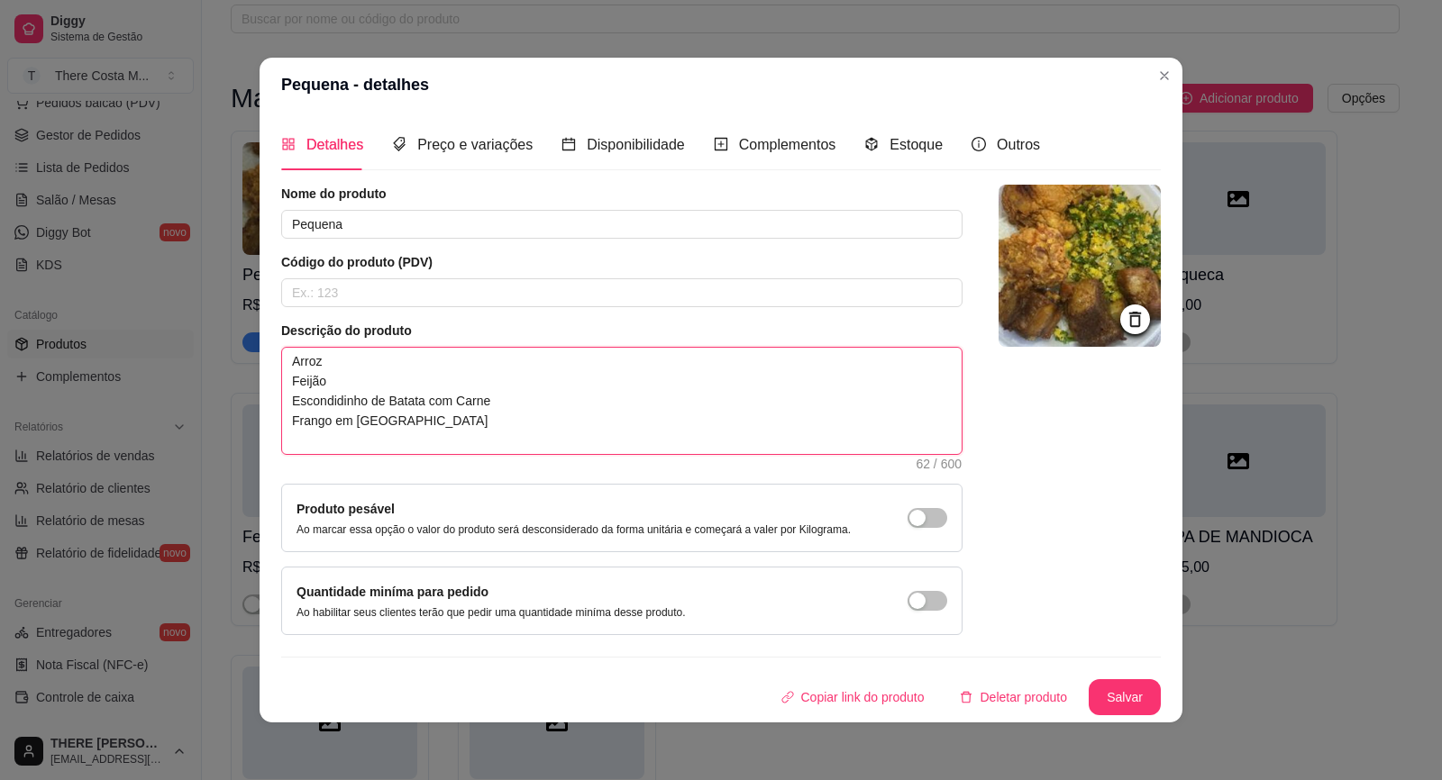 This screenshot has height=780, width=1442. Describe the element at coordinates (1164, 76) in the screenshot. I see `button: Close` at that location.